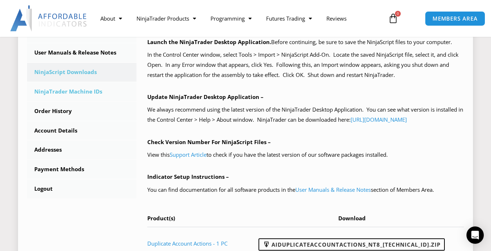  What do you see at coordinates (337, 18) in the screenshot?
I see `a: Reviews` at bounding box center [337, 18].